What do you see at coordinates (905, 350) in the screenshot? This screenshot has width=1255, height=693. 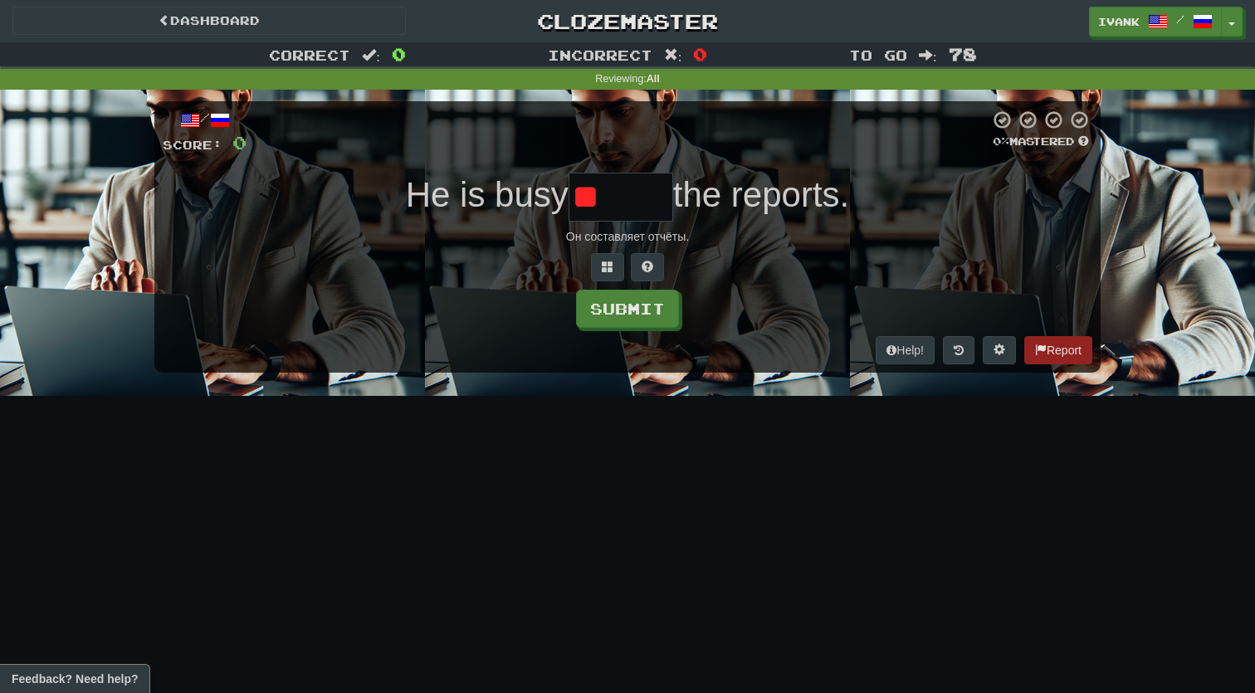 I see `button: Help!` at bounding box center [905, 350].